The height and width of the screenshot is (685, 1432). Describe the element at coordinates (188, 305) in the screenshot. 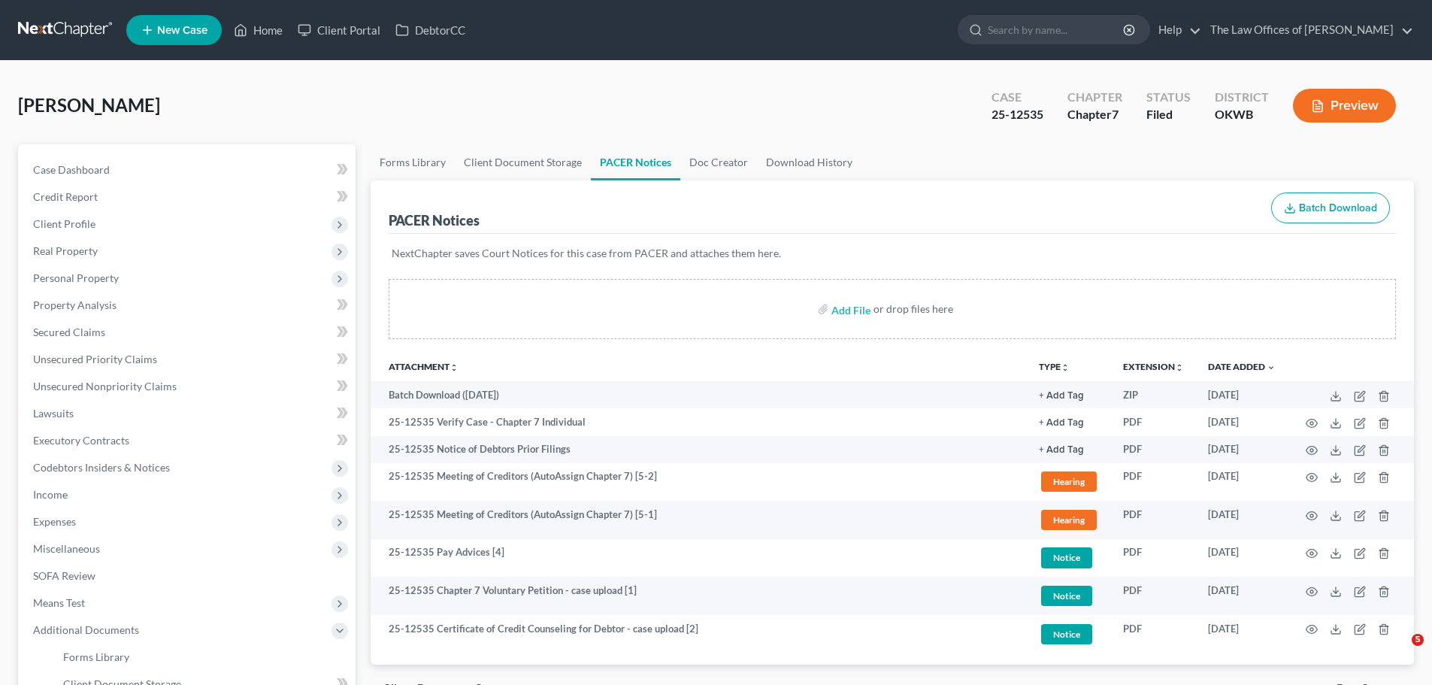

I see `a: Property Analysis` at that location.